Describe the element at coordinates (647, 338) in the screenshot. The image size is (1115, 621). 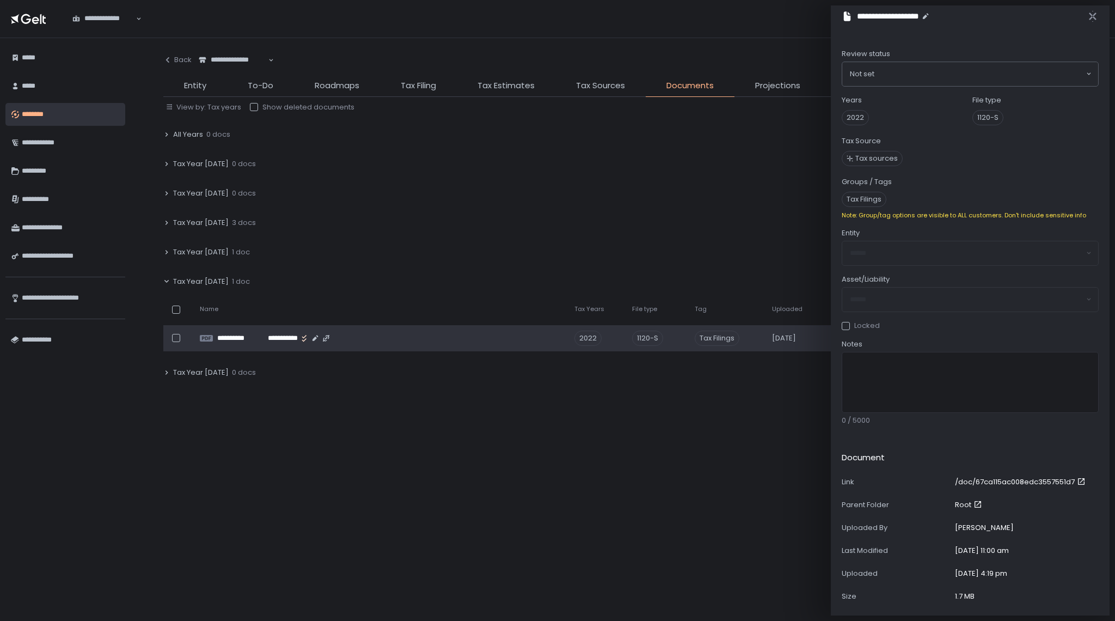
I see `div: 1120-S` at that location.